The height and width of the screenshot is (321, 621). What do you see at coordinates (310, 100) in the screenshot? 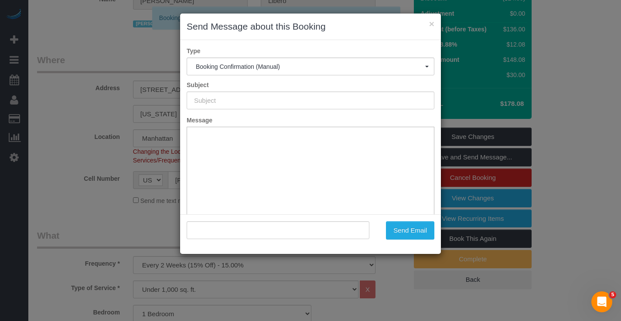
I see `input: Subject` at bounding box center [310, 100].